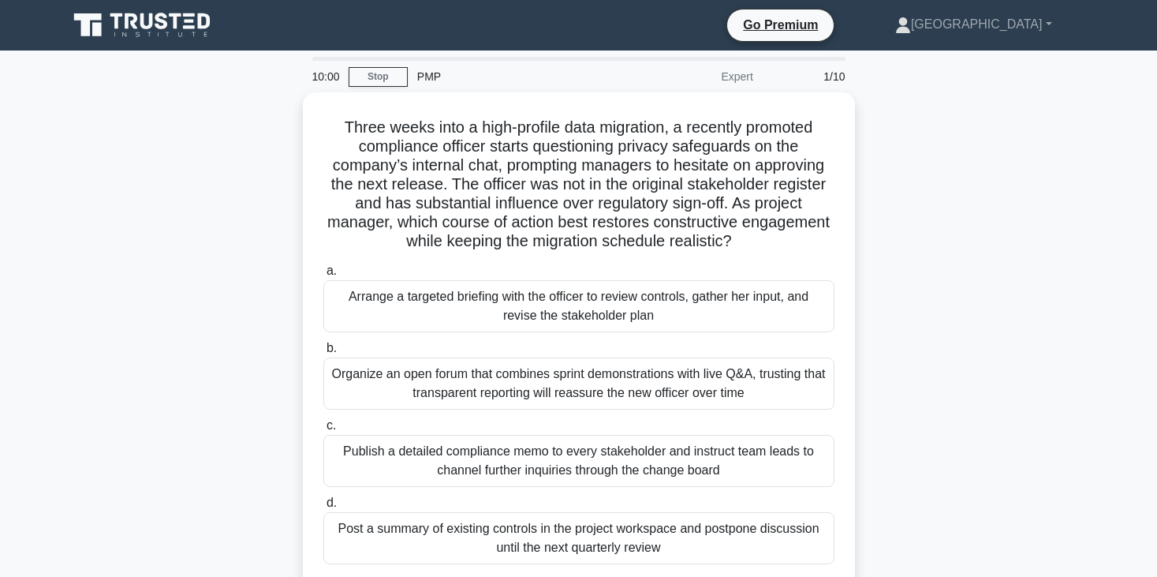  What do you see at coordinates (579, 538) in the screenshot?
I see `div: Post a summary of existing controls in the project workspace and postpone discussion until the ne...` at bounding box center [579, 538].